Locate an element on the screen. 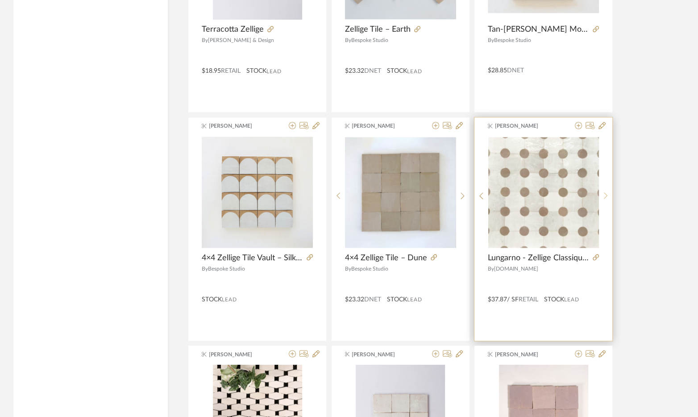  span: Lungarno - Zellige Classique Glazed Terracotta Mosaic - Atlas White/Sahara Rose Tapis is located at coordinates (538, 258).